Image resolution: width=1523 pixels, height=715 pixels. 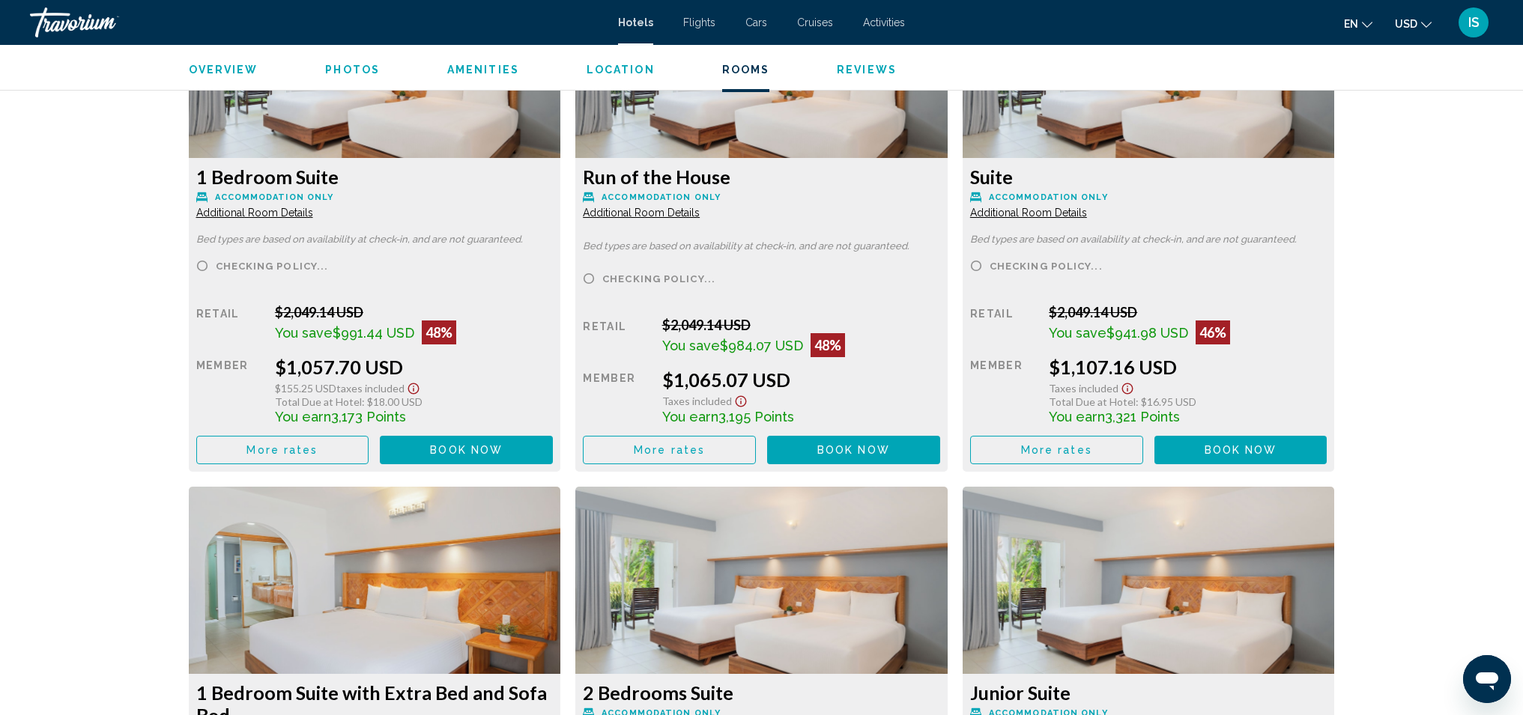 I want to click on span: $155.25 USD, so click(x=306, y=388).